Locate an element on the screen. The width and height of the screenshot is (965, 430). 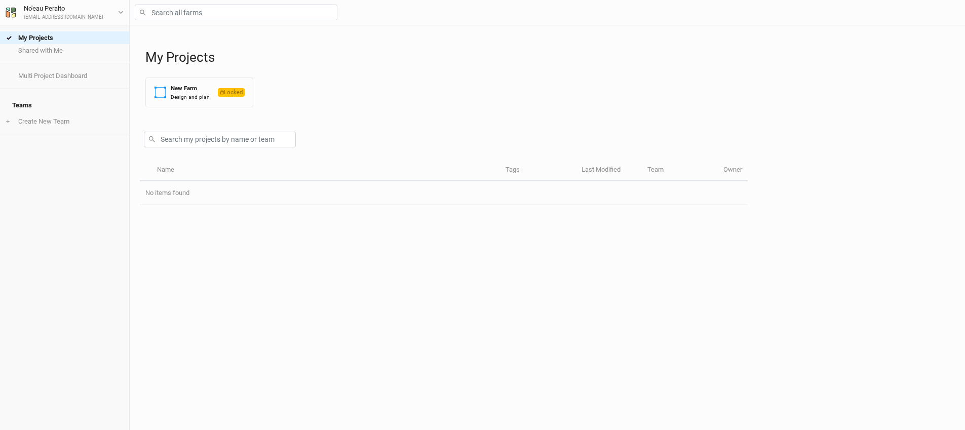
div: No'eau Peralto is located at coordinates (63, 9).